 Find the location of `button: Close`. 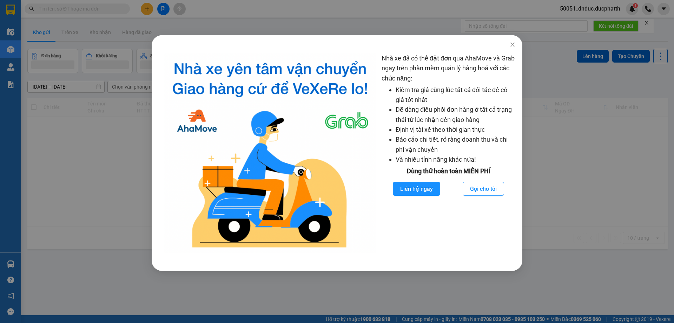

button: Close is located at coordinates (513, 45).